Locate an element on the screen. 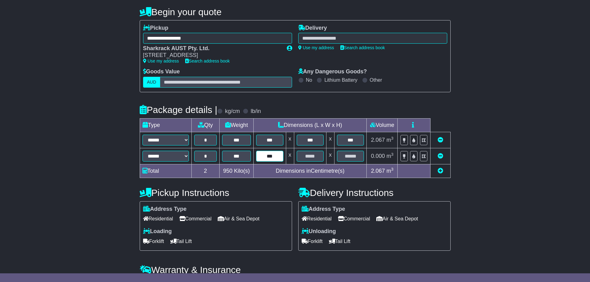 This screenshot has width=590, height=282. td: Total is located at coordinates (165, 171).